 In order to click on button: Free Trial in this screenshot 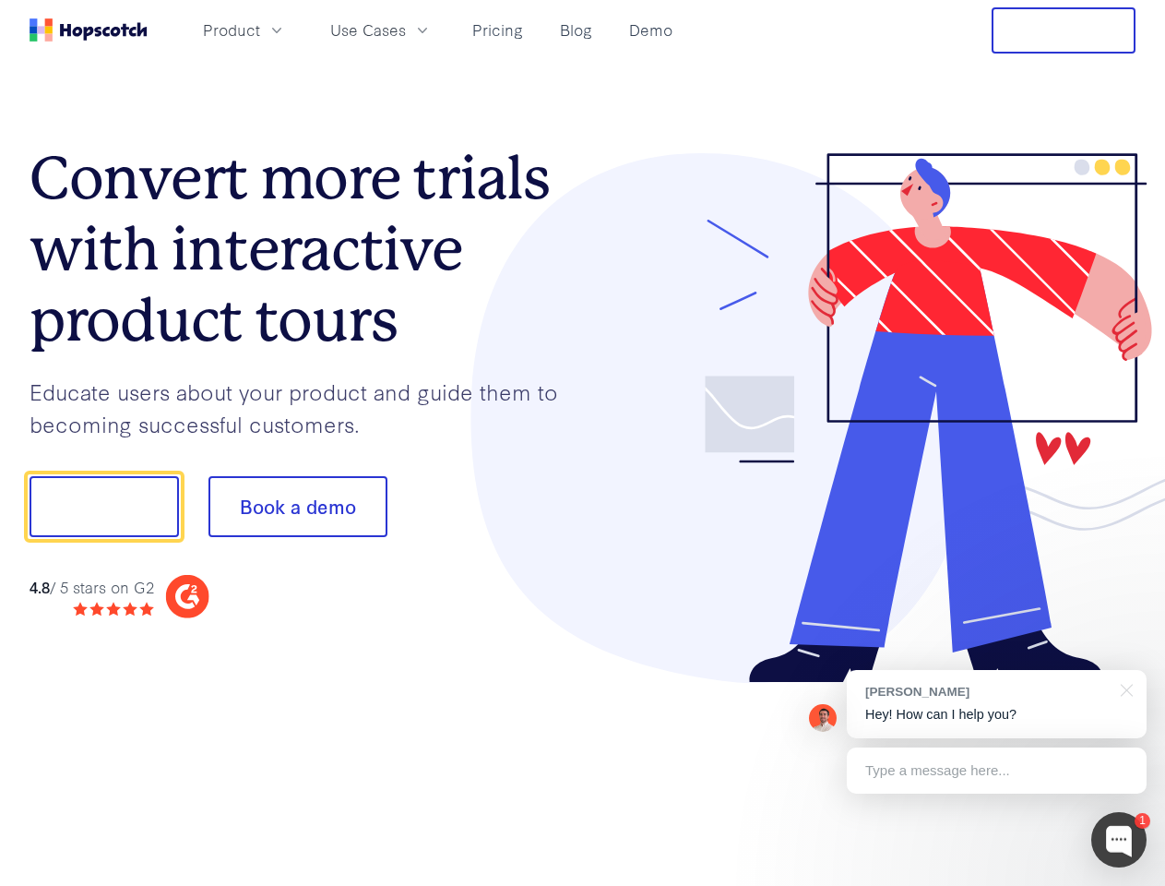, I will do `click(1064, 30)`.